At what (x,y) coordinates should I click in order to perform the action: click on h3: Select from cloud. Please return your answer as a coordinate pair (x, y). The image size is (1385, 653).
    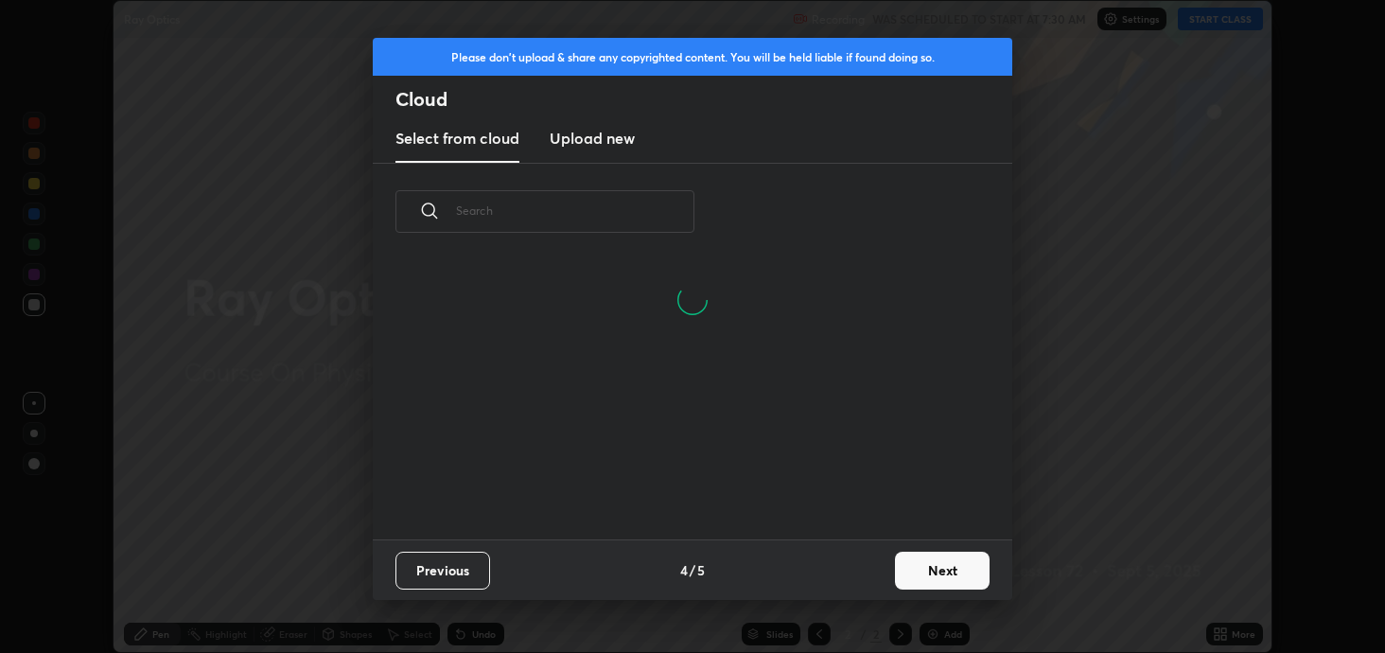
    Looking at the image, I should click on (457, 138).